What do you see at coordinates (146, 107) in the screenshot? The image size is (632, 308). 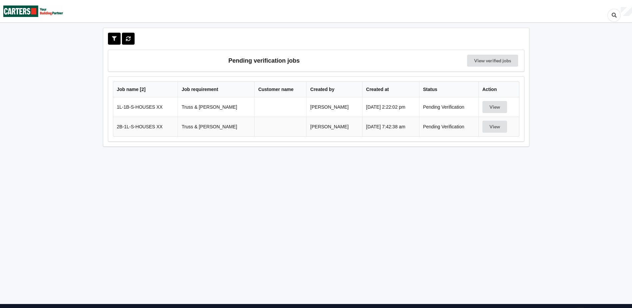 I see `td: 1L-1B-S-HOUSES XX` at bounding box center [146, 107].